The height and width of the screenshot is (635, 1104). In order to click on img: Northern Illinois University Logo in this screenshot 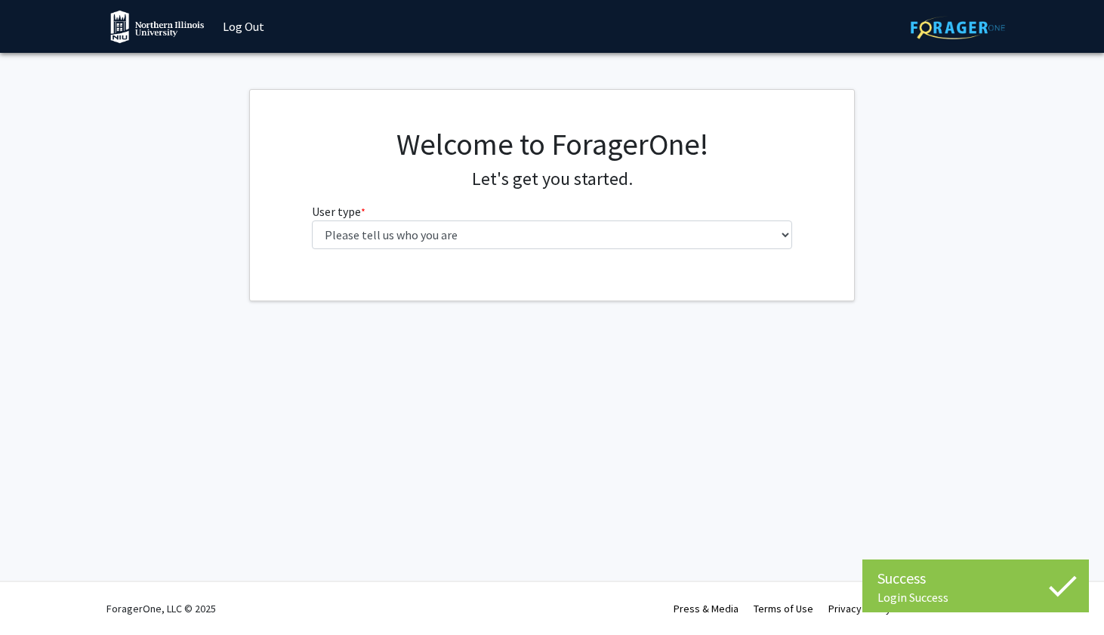, I will do `click(157, 26)`.